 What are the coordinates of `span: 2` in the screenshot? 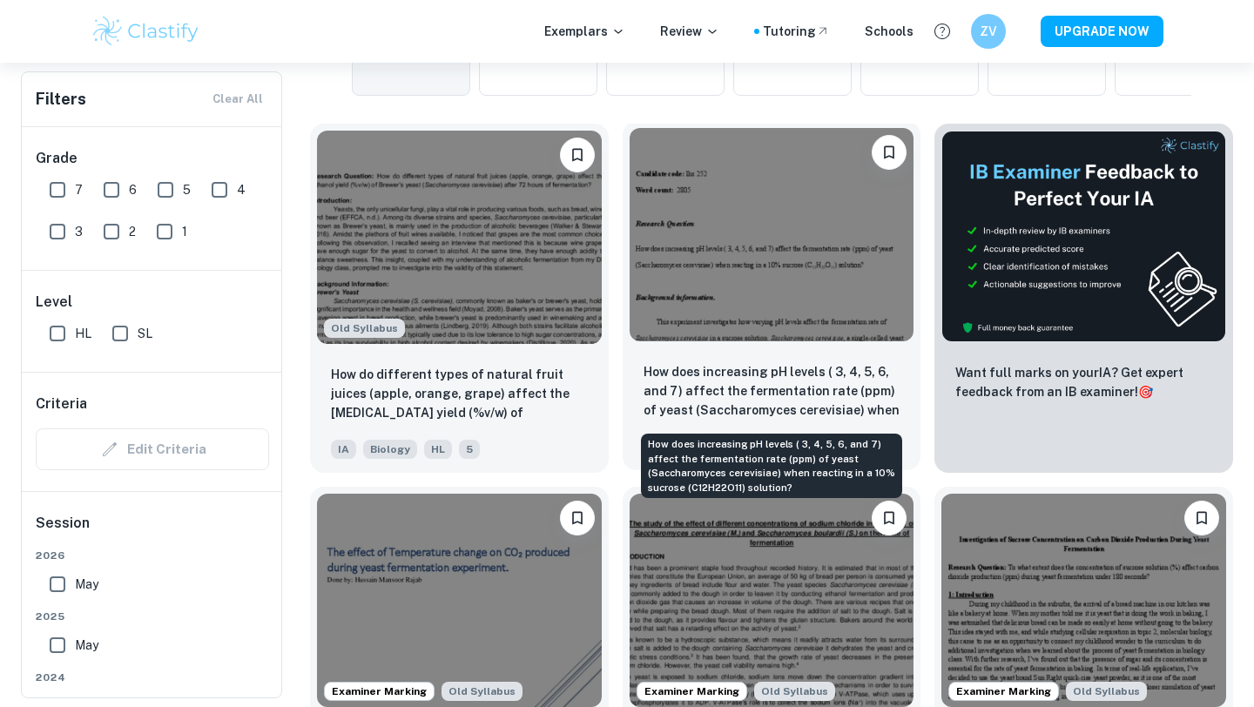 It's located at (132, 232).